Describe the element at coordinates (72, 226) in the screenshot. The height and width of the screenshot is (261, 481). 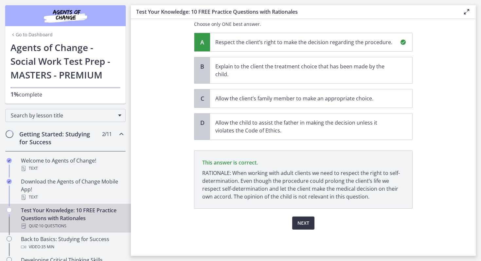
I see `div: Quiz` at that location.